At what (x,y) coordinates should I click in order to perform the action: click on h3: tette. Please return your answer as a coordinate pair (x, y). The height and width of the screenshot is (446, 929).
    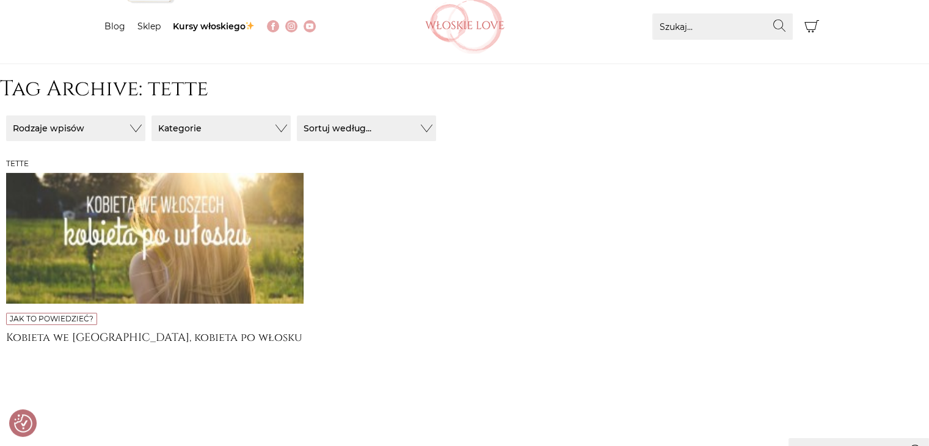
    Looking at the image, I should click on (464, 164).